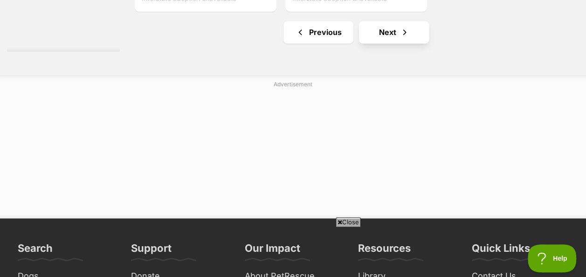 This screenshot has width=586, height=277. What do you see at coordinates (356, 32) in the screenshot?
I see `nav: Pagination` at bounding box center [356, 32].